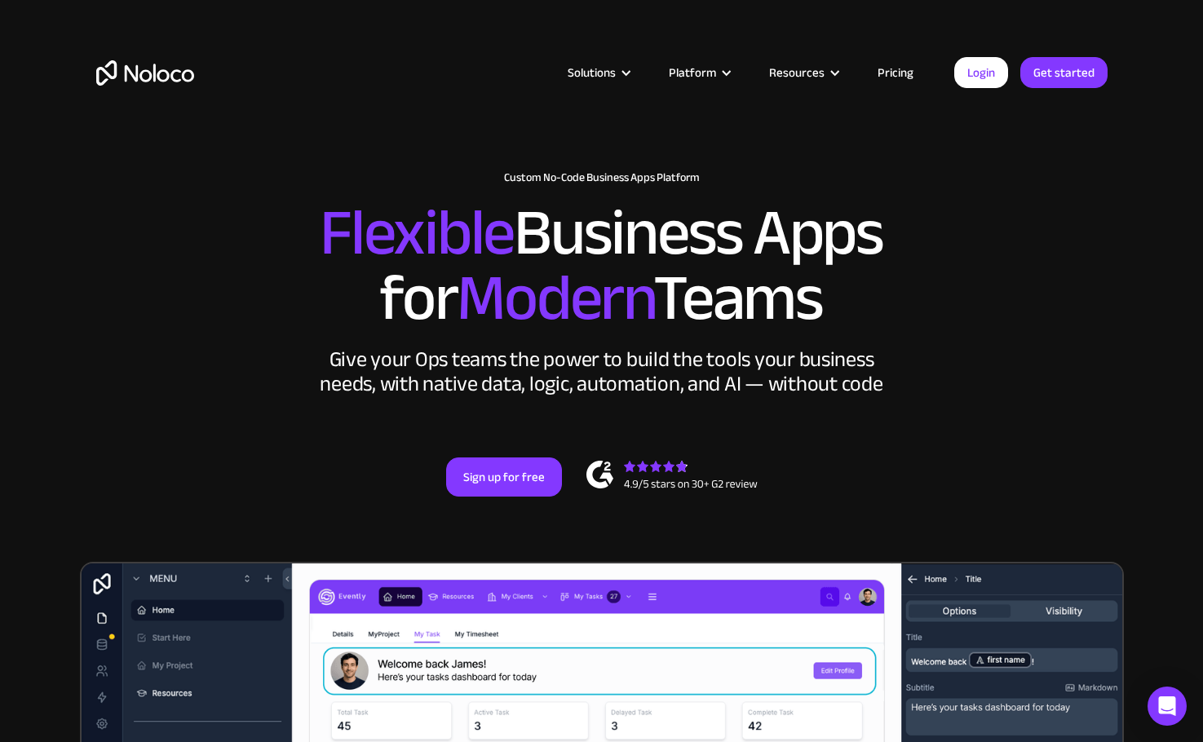  I want to click on a: Pricing, so click(895, 73).